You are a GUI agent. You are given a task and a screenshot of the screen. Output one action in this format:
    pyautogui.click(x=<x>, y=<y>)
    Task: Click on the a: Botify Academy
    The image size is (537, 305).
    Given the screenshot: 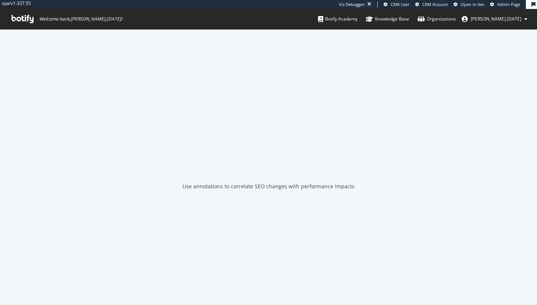 What is the action you would take?
    pyautogui.click(x=338, y=19)
    